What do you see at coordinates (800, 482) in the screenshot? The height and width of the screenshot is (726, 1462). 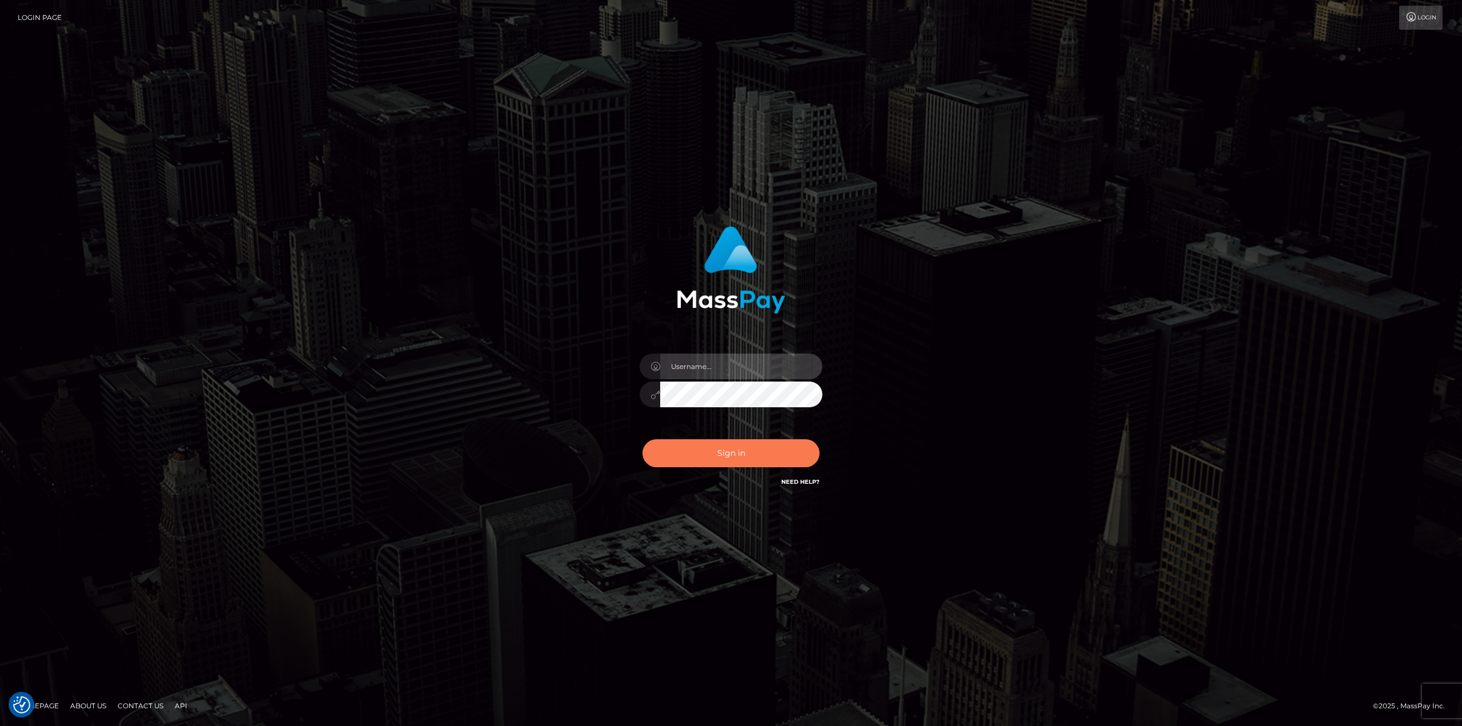 I see `a: Need Help?` at bounding box center [800, 482].